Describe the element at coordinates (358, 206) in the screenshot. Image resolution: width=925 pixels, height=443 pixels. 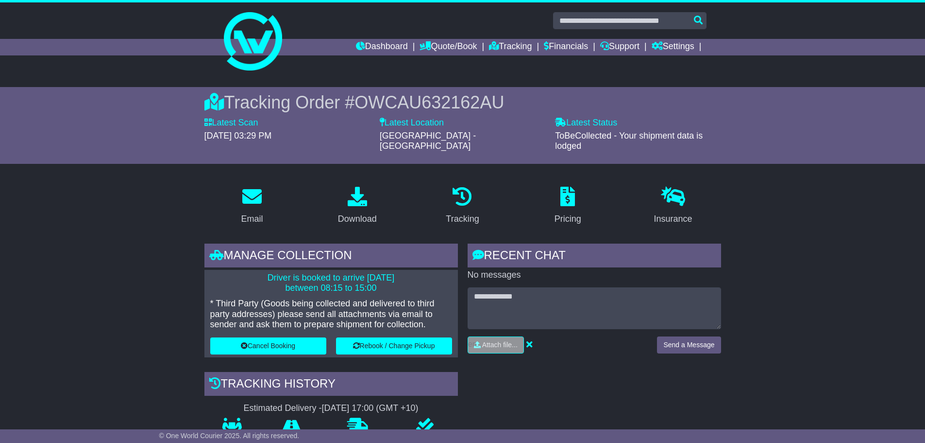
I see `a: Download` at that location.